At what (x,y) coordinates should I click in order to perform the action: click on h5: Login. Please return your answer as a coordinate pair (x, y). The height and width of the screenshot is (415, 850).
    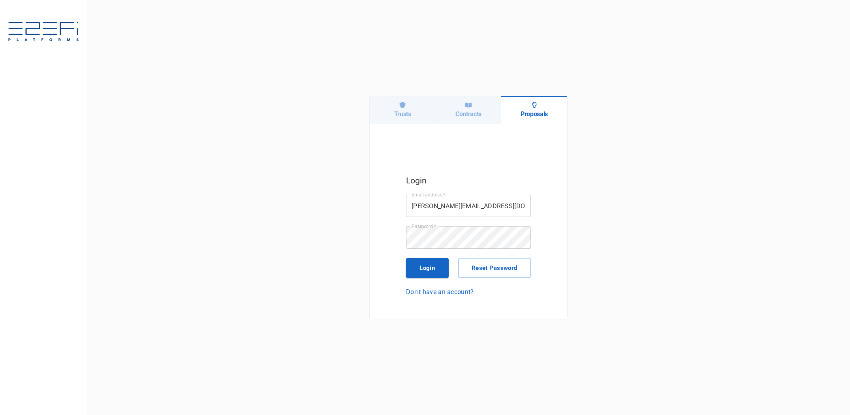
    Looking at the image, I should click on (469, 181).